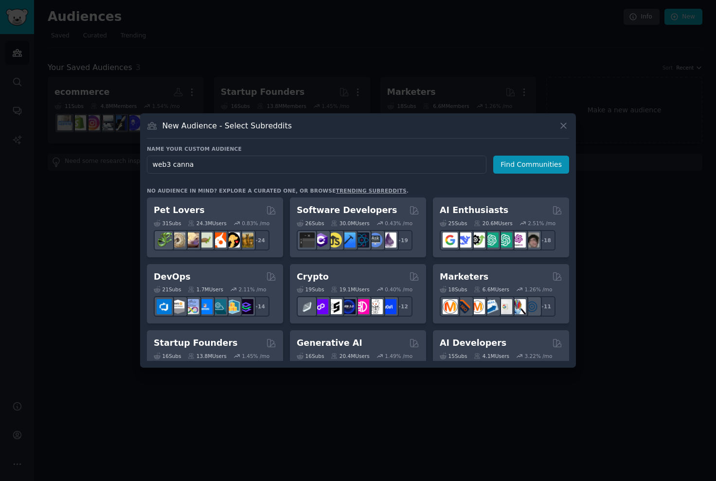  Describe the element at coordinates (453, 356) in the screenshot. I see `div: 15 Sub s` at that location.